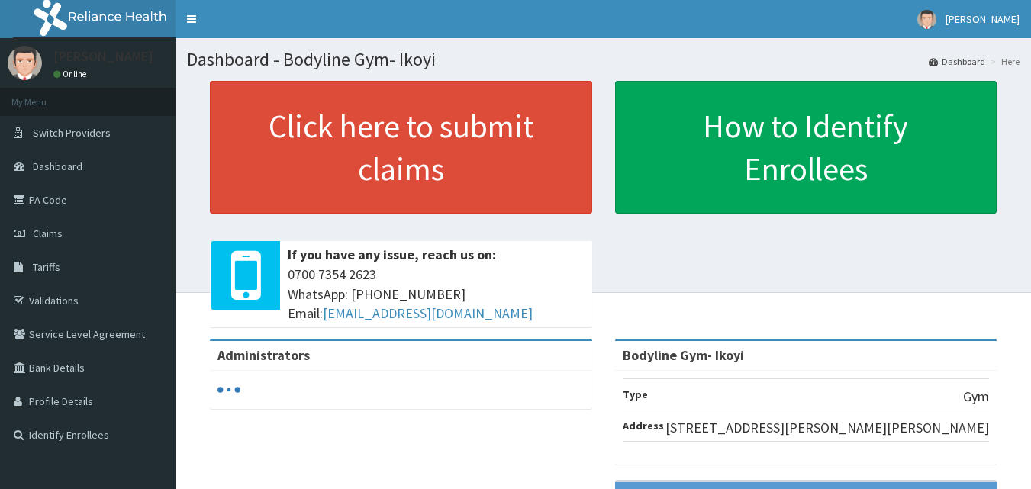 The height and width of the screenshot is (489, 1031). Describe the element at coordinates (72, 133) in the screenshot. I see `span: Switch Providers` at that location.